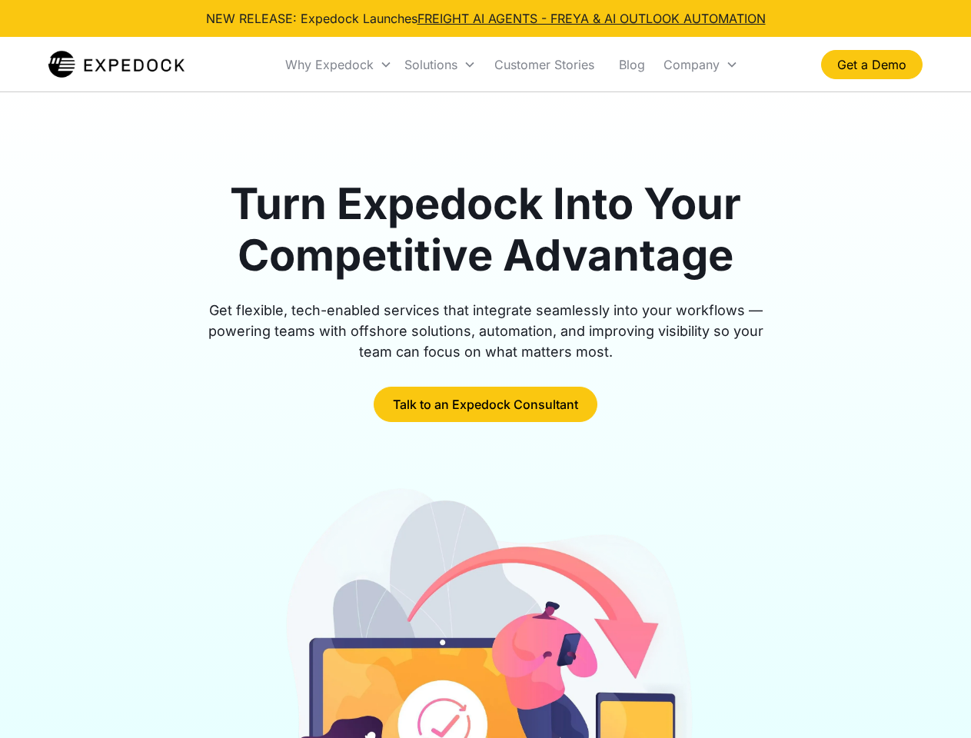  Describe the element at coordinates (632, 65) in the screenshot. I see `a: Blog` at that location.